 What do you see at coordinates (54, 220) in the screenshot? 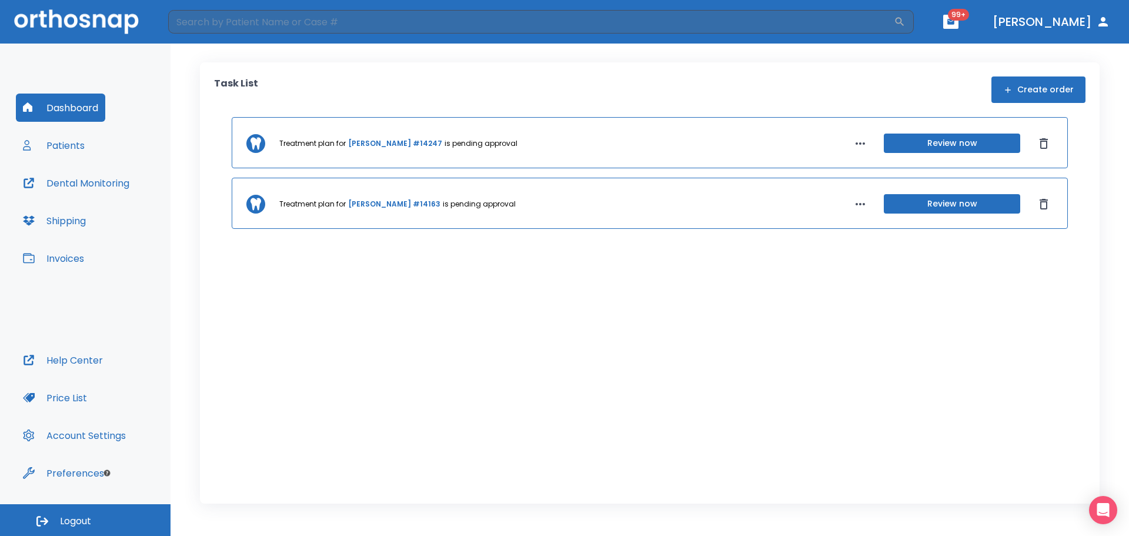
I see `a: Shipping` at bounding box center [54, 220].